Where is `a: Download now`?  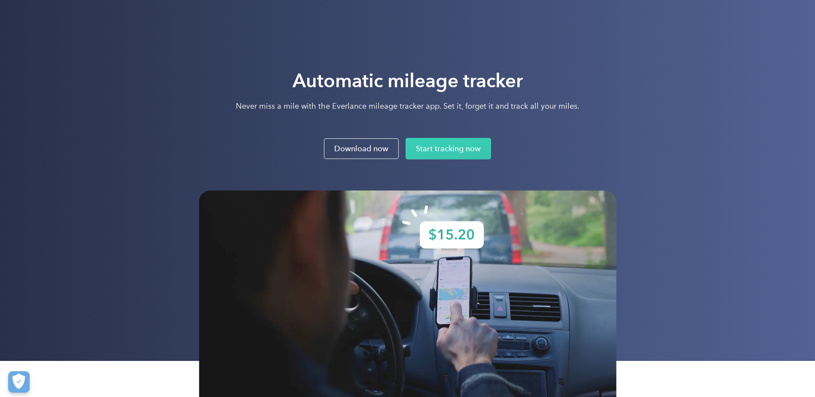 a: Download now is located at coordinates (361, 149).